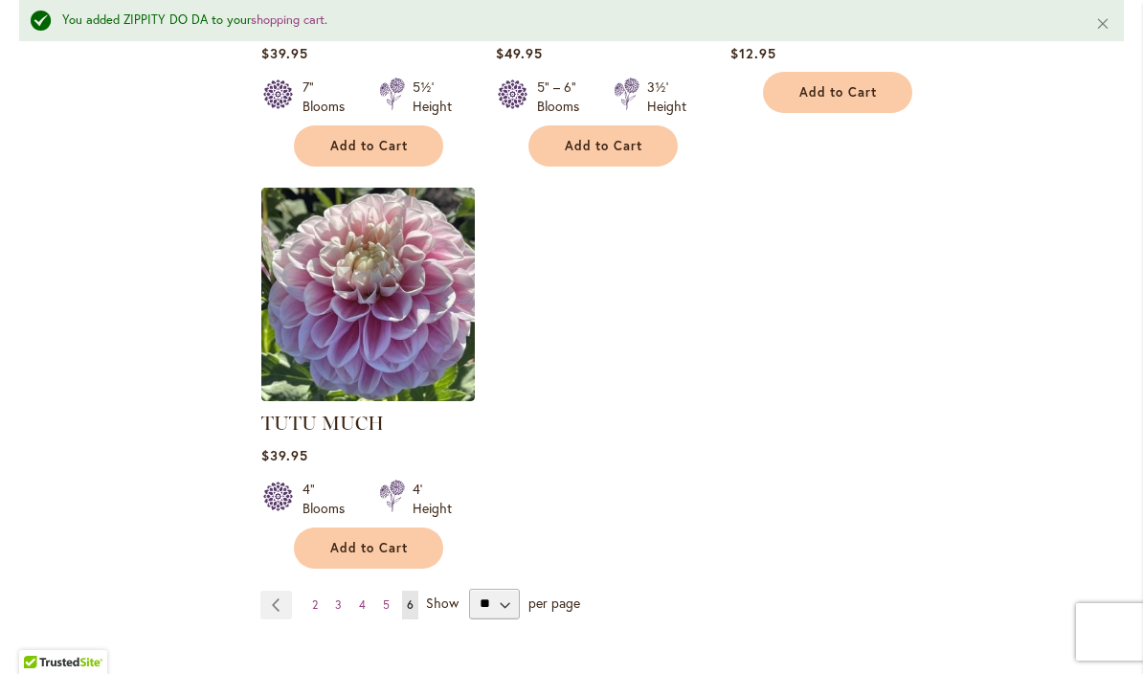 The width and height of the screenshot is (1143, 674). What do you see at coordinates (362, 604) in the screenshot?
I see `span: 4` at bounding box center [362, 604].